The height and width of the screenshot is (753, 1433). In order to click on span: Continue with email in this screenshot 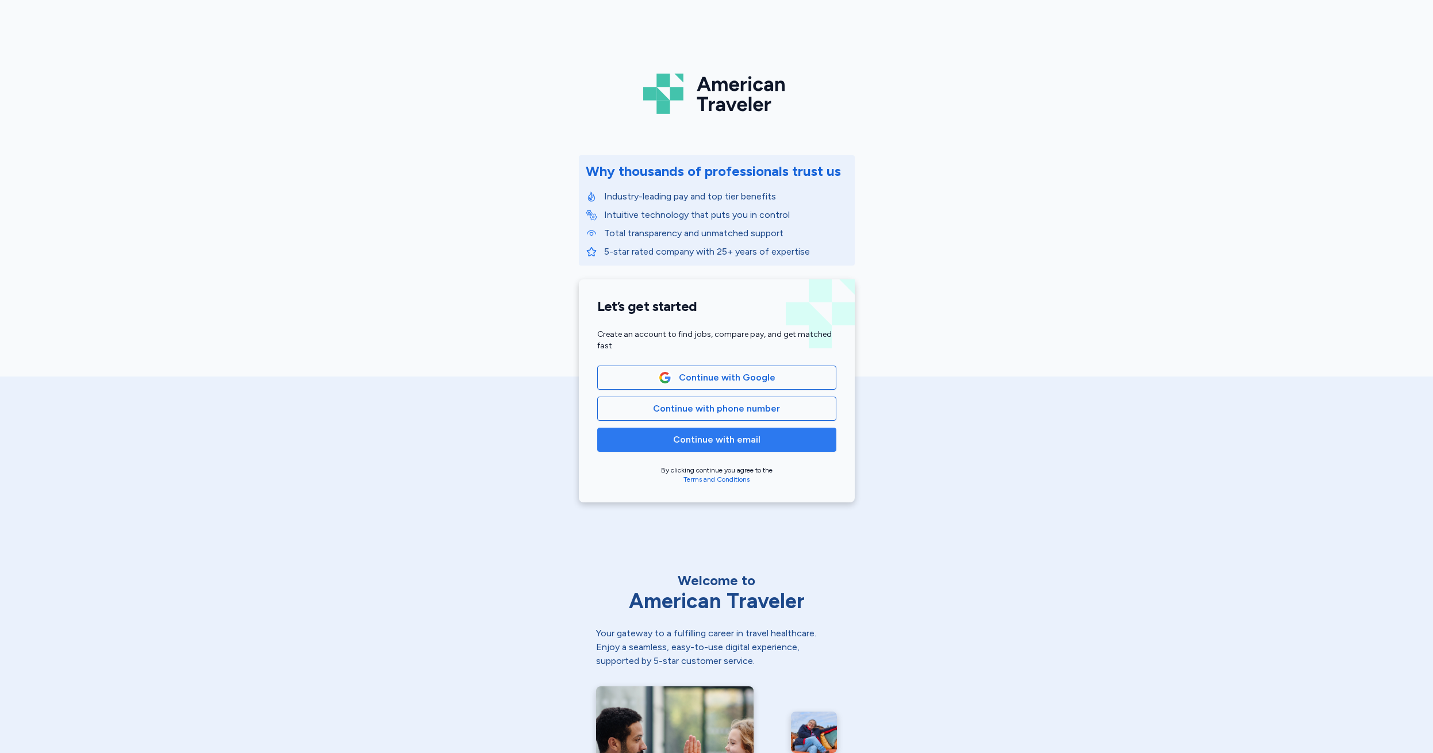, I will do `click(717, 440)`.